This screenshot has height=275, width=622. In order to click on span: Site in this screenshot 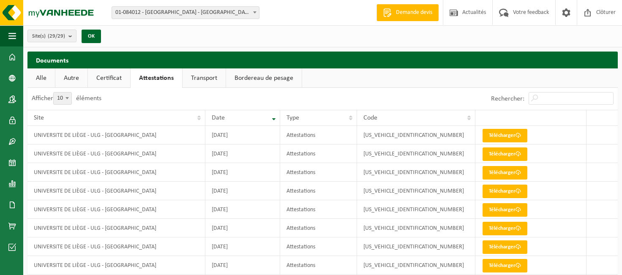, I will do `click(39, 118)`.